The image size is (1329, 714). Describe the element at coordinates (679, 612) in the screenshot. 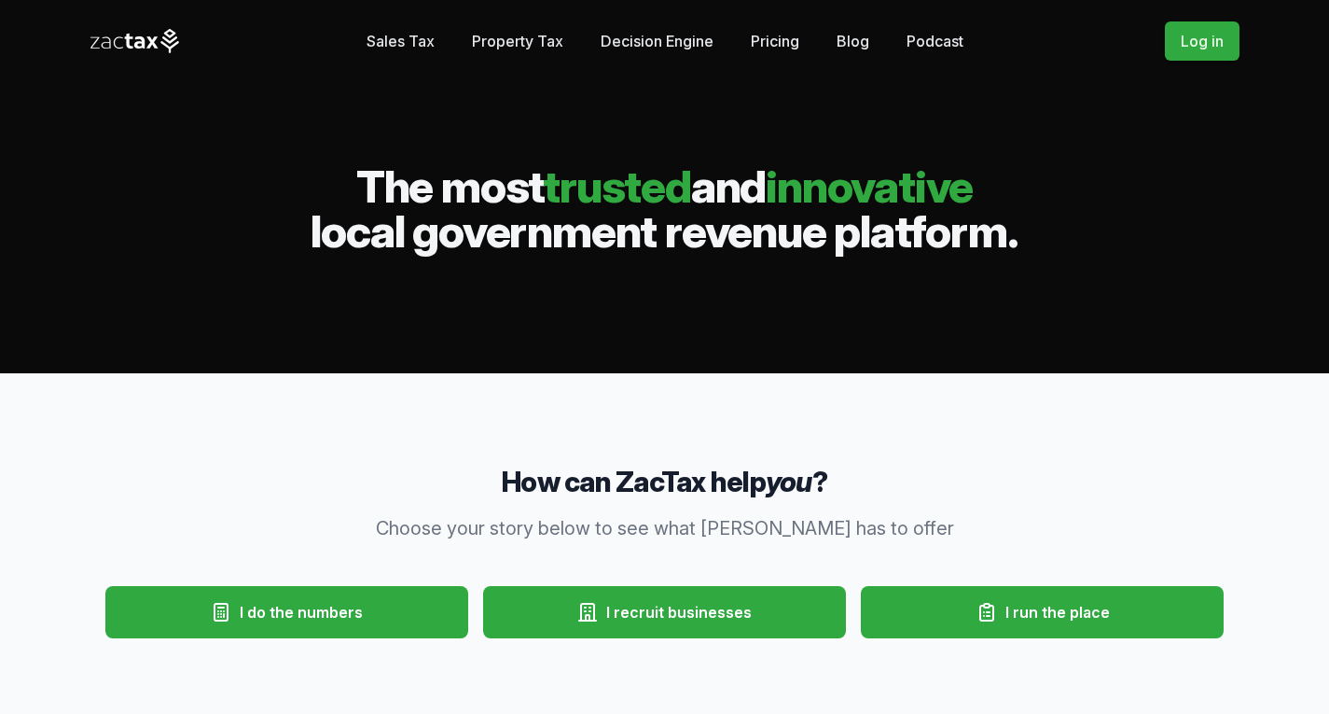

I see `span: I recruit businesses` at that location.